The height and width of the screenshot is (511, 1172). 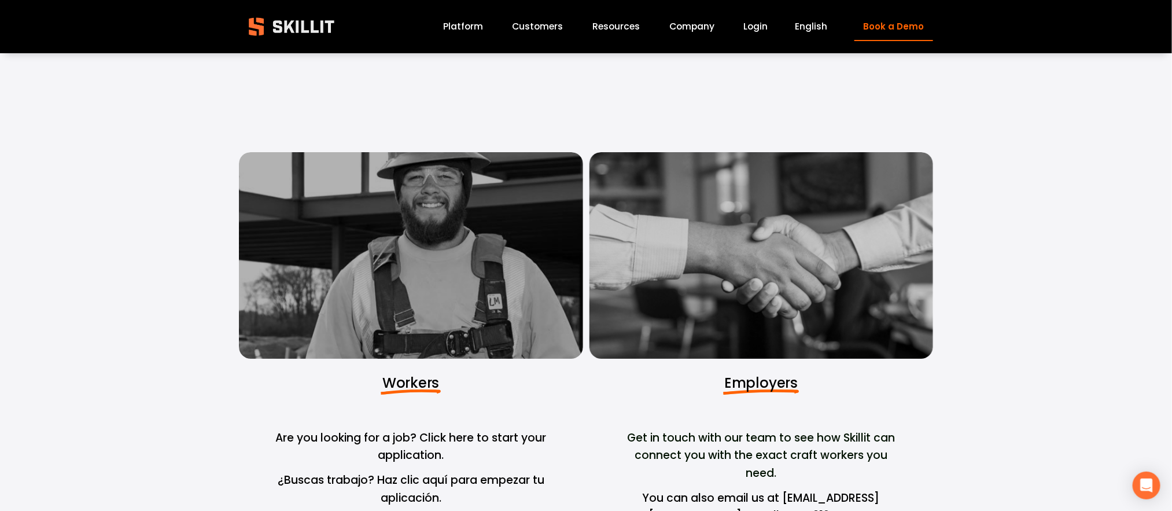 I want to click on span: Workers, so click(x=411, y=382).